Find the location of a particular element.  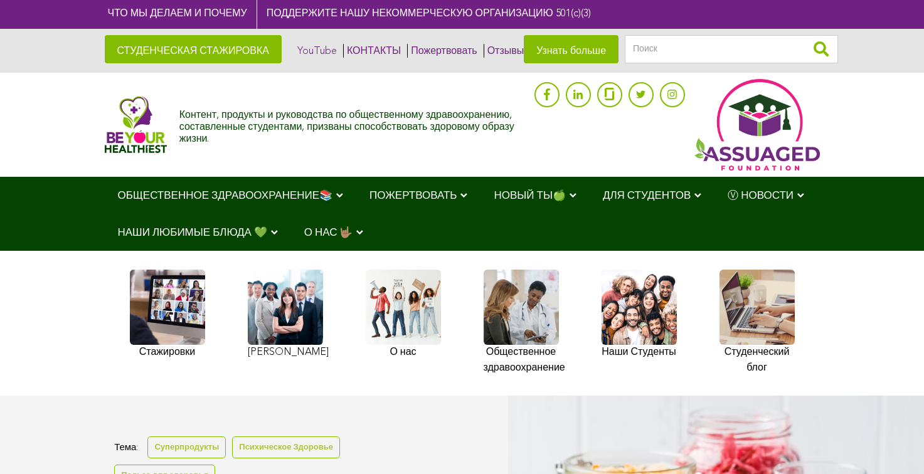

a: Отзывы is located at coordinates (504, 51).